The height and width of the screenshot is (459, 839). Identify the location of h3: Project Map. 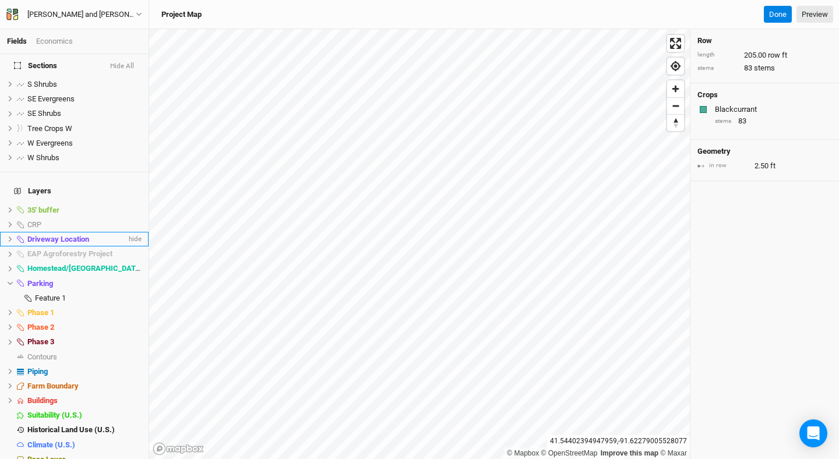
(181, 15).